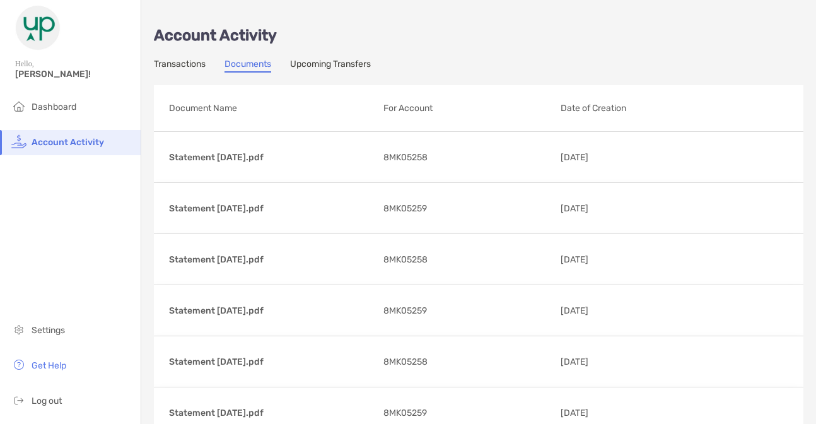 This screenshot has width=816, height=424. What do you see at coordinates (271, 108) in the screenshot?
I see `p: Document Name` at bounding box center [271, 108].